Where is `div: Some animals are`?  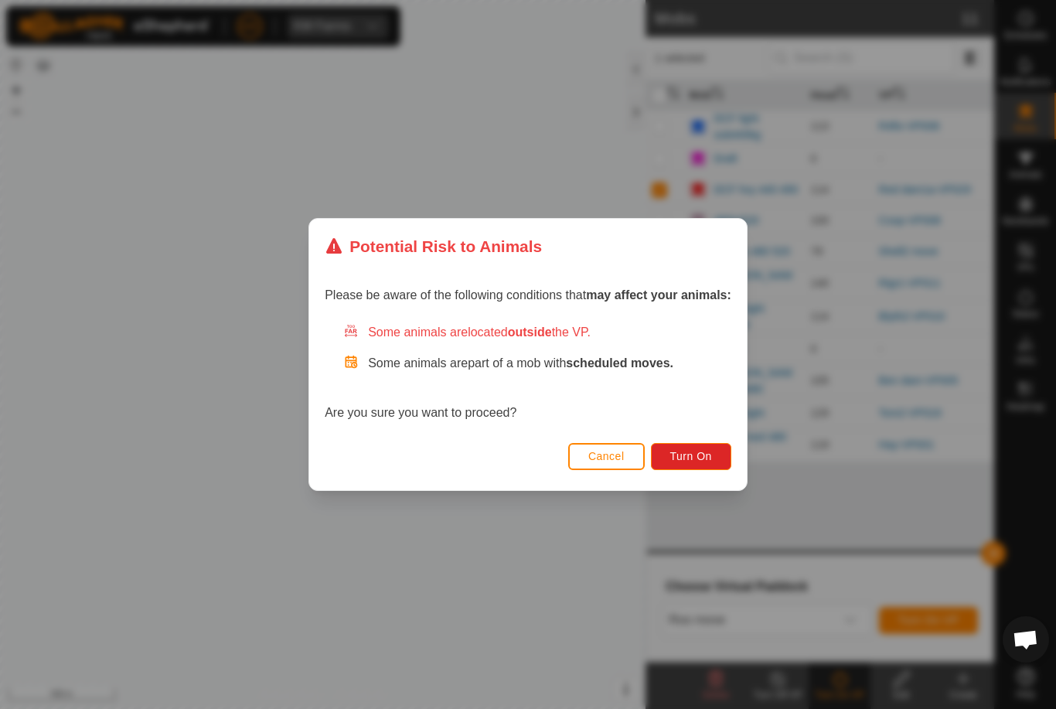 div: Some animals are is located at coordinates (537, 332).